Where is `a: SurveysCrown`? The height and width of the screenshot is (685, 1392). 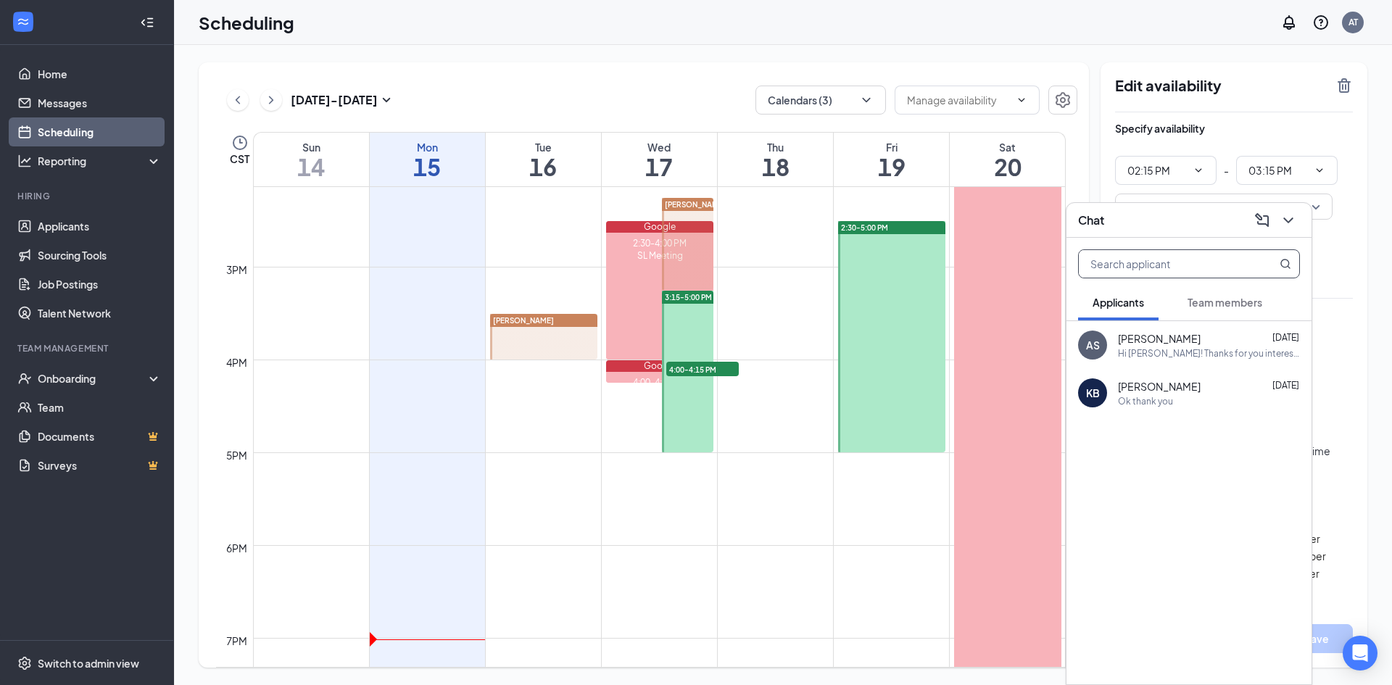 a: SurveysCrown is located at coordinates (99, 466).